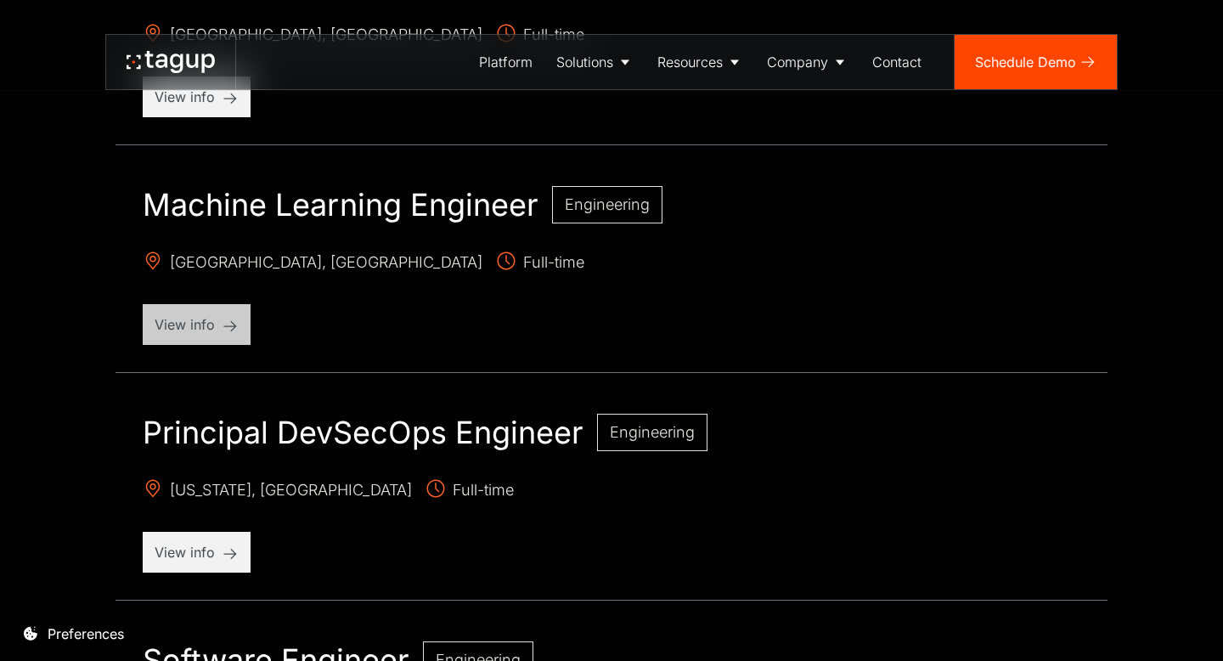 This screenshot has height=661, width=1223. I want to click on div: Schedule Demo, so click(1025, 62).